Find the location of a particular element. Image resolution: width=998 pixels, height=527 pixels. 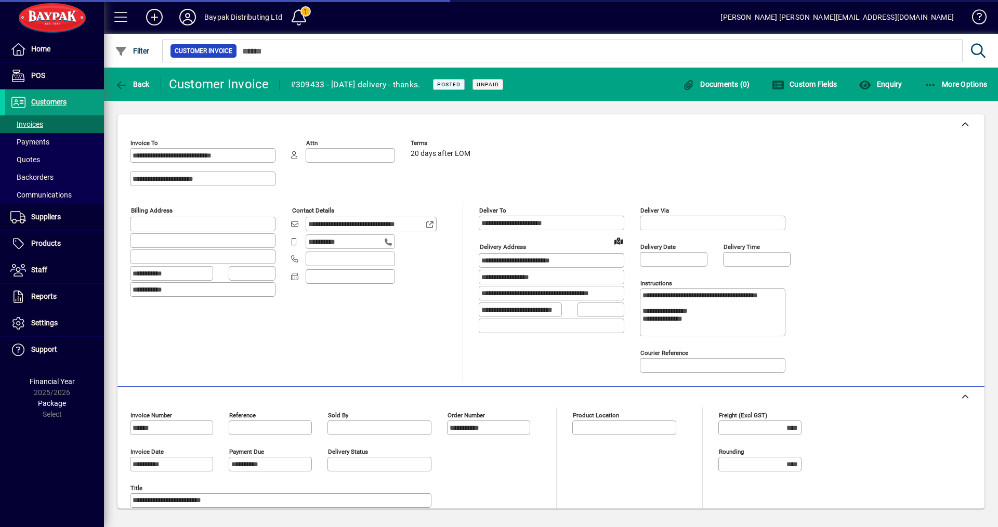

span: POS is located at coordinates (38, 75).